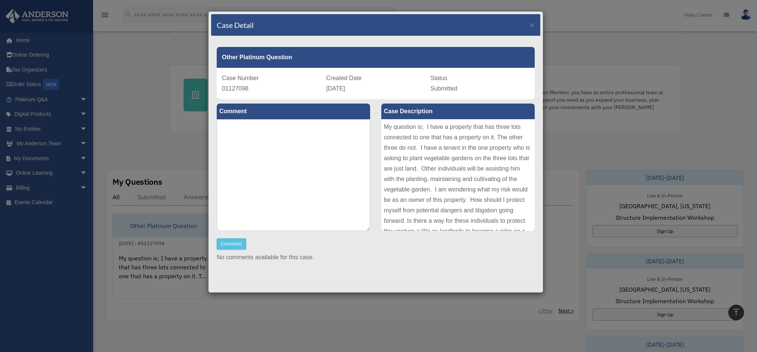 This screenshot has height=352, width=757. What do you see at coordinates (439, 78) in the screenshot?
I see `span: Status` at bounding box center [439, 78].